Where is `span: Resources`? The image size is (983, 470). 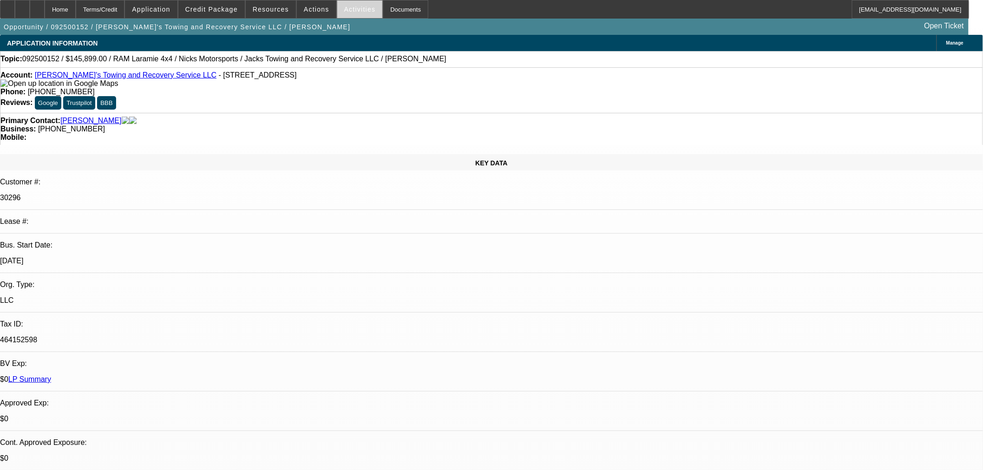 span: Resources is located at coordinates (271, 9).